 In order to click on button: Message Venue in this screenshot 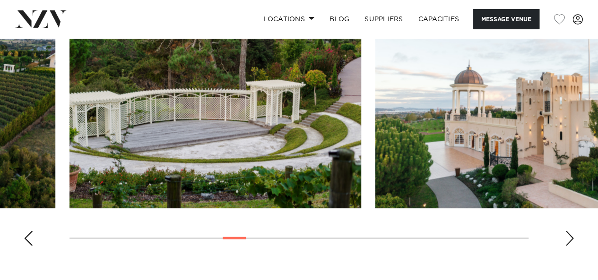, I will do `click(507, 19)`.